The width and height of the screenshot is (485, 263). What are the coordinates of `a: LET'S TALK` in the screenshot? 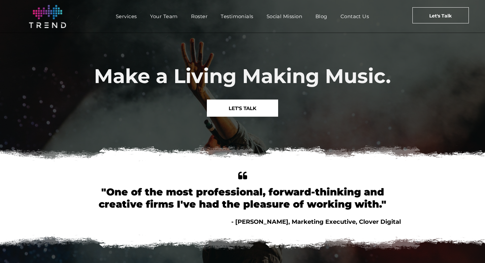 It's located at (242, 108).